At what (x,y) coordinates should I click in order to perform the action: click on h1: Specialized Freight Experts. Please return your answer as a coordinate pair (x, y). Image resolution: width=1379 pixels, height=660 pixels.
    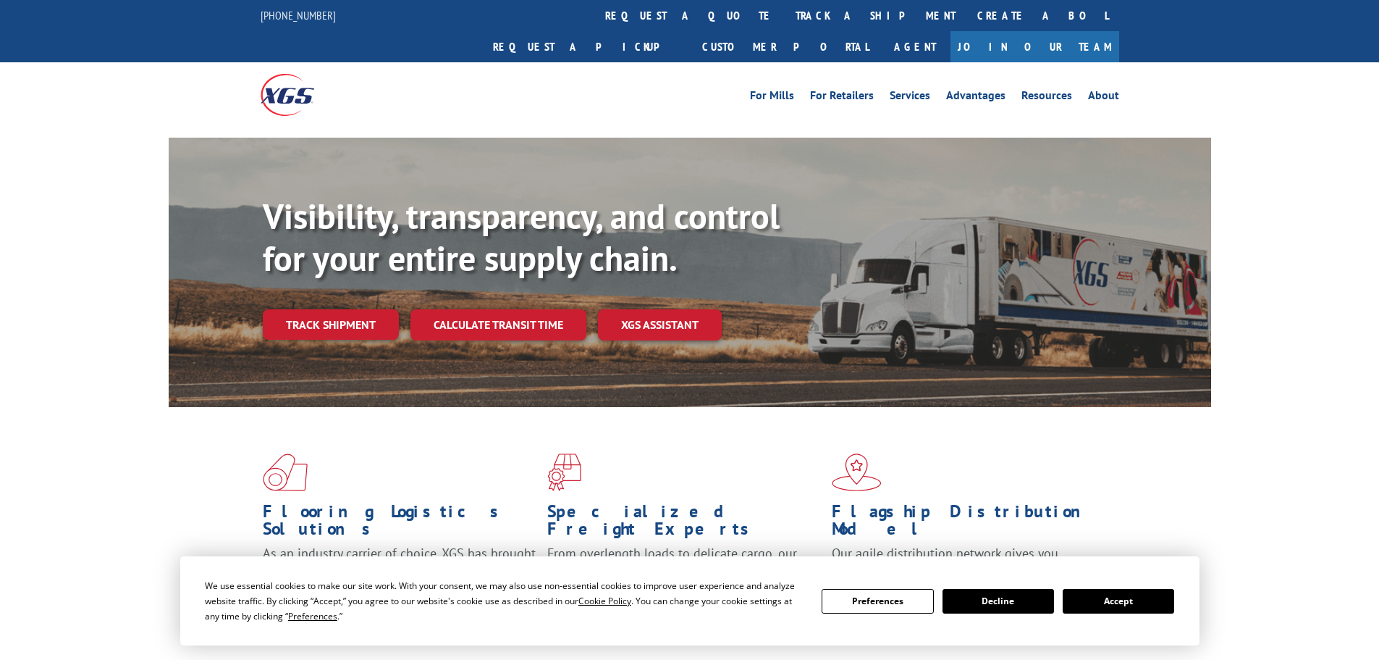
    Looking at the image, I should click on (684, 524).